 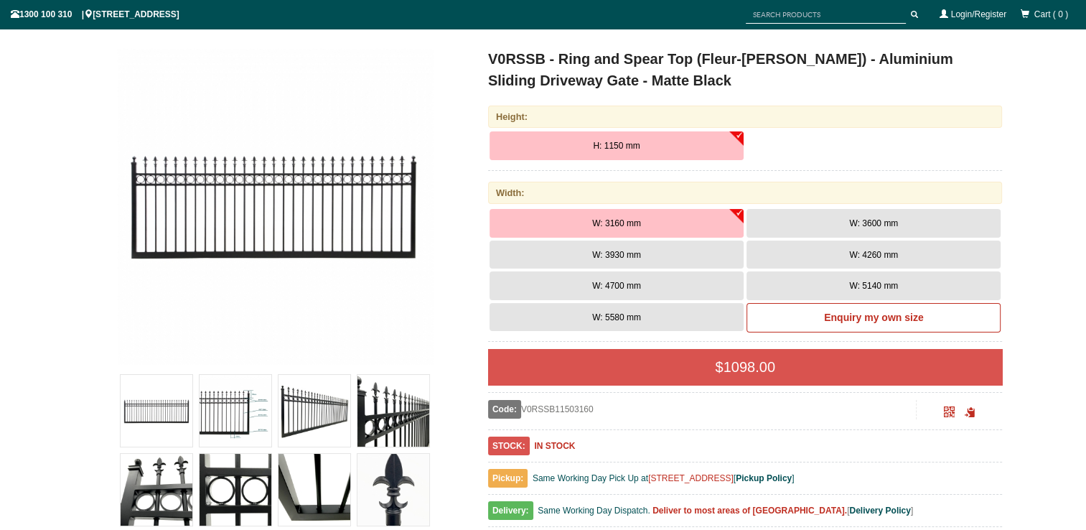 What do you see at coordinates (617, 255) in the screenshot?
I see `span: W: 3930 mm` at bounding box center [617, 255].